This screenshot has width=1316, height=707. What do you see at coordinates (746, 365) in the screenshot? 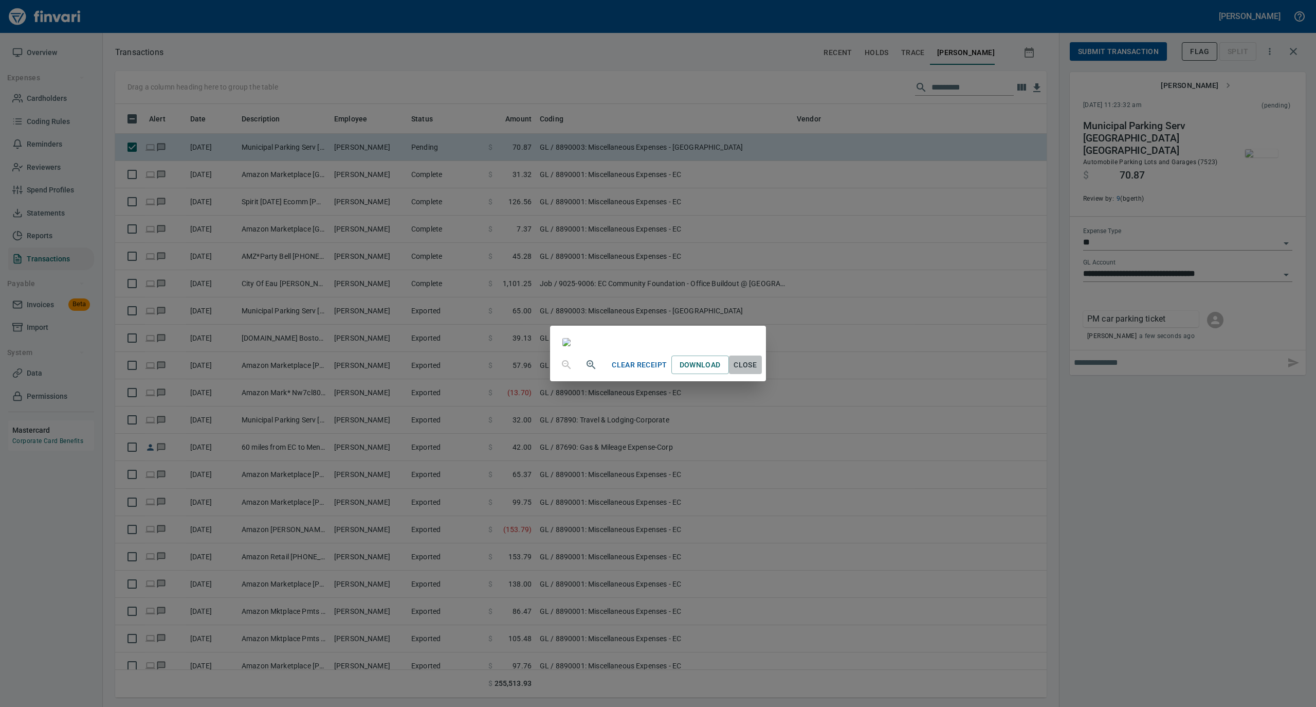
I see `span: Close` at bounding box center [746, 365].